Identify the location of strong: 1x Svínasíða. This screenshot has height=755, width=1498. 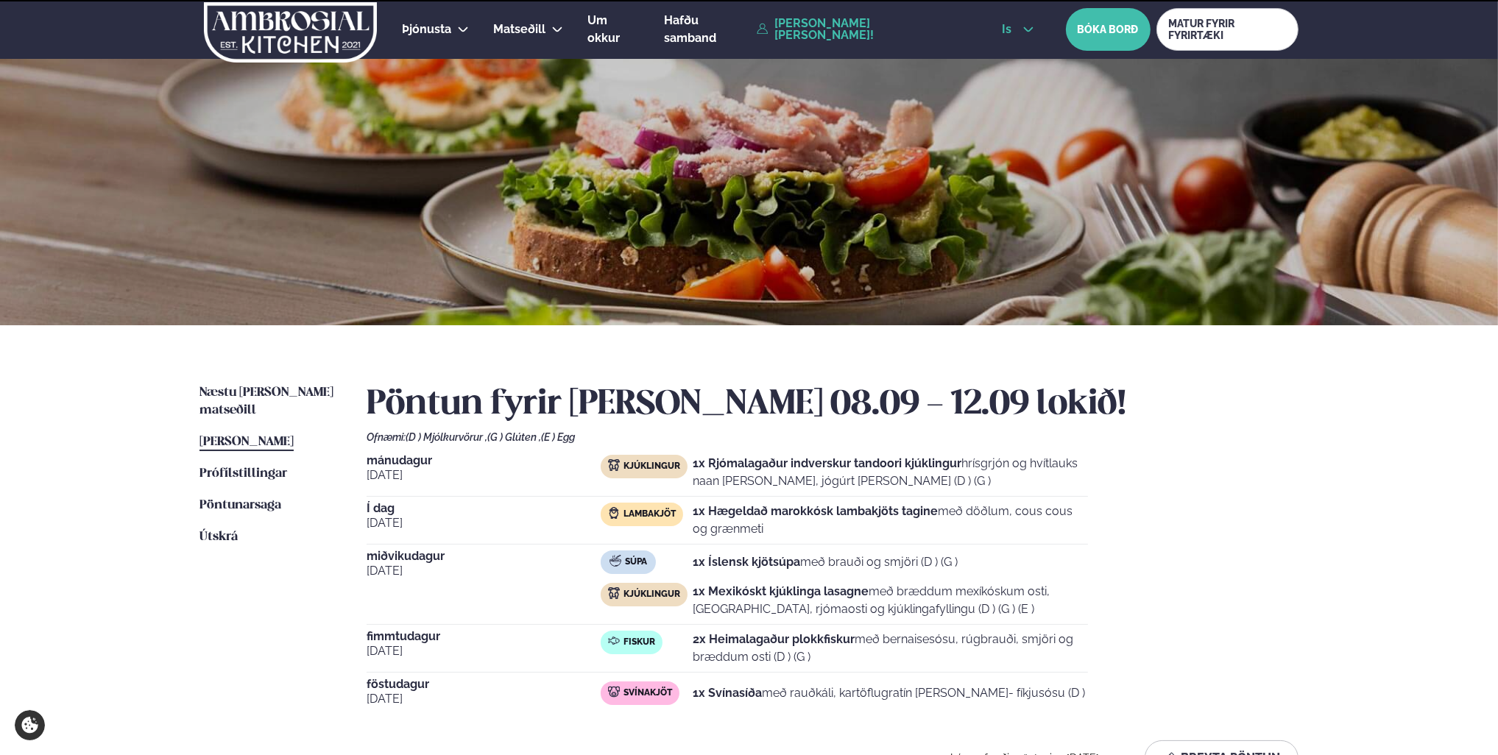
(727, 693).